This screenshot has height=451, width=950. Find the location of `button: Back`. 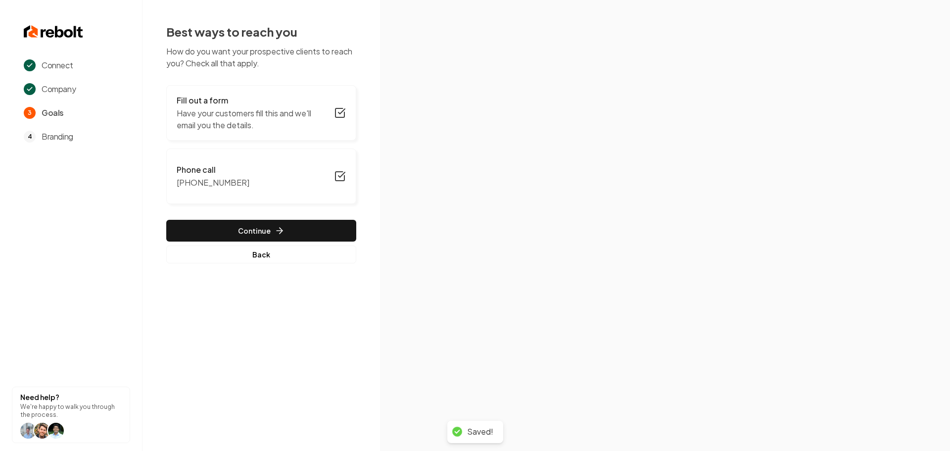

button: Back is located at coordinates (261, 254).